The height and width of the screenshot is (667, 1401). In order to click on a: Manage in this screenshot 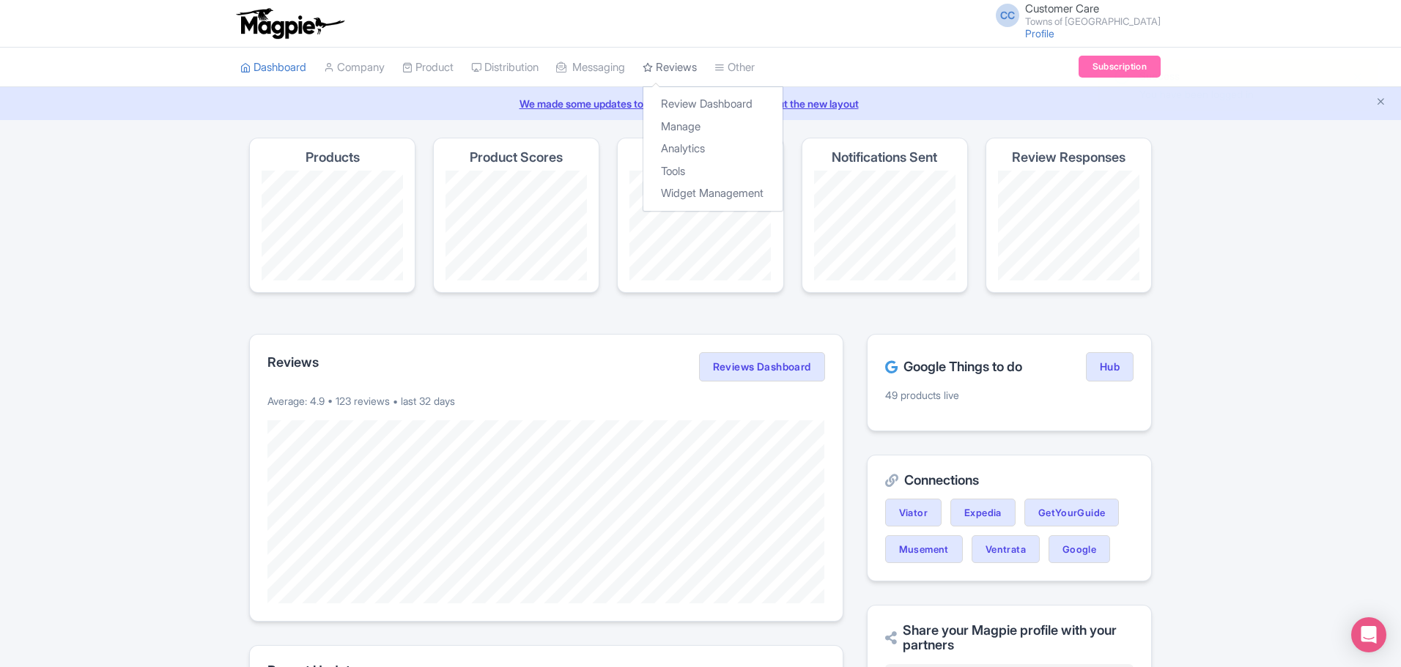, I will do `click(713, 127)`.